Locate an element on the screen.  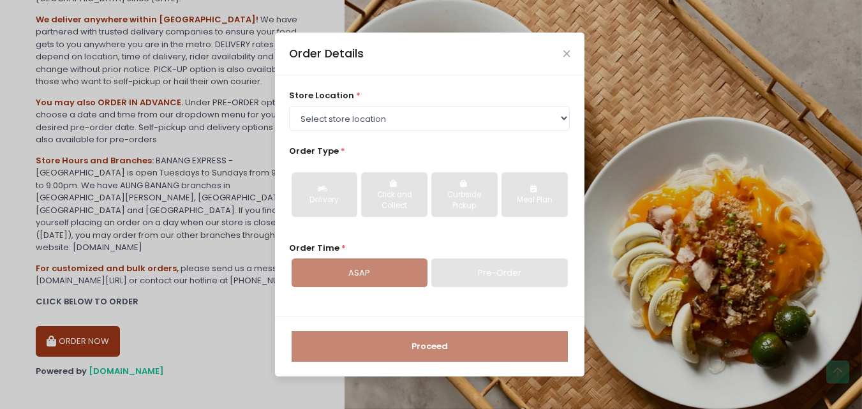
button: Click and Collect is located at coordinates (394, 195).